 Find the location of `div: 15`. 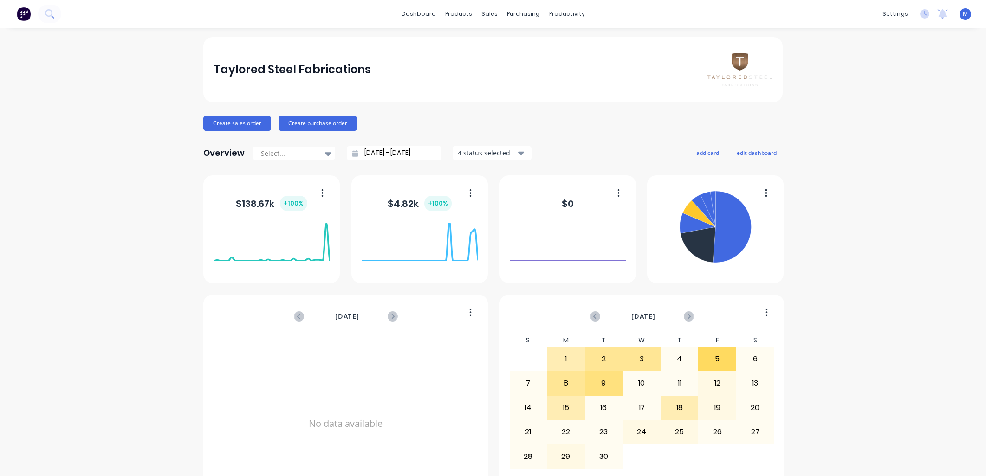

div: 15 is located at coordinates (566, 408).